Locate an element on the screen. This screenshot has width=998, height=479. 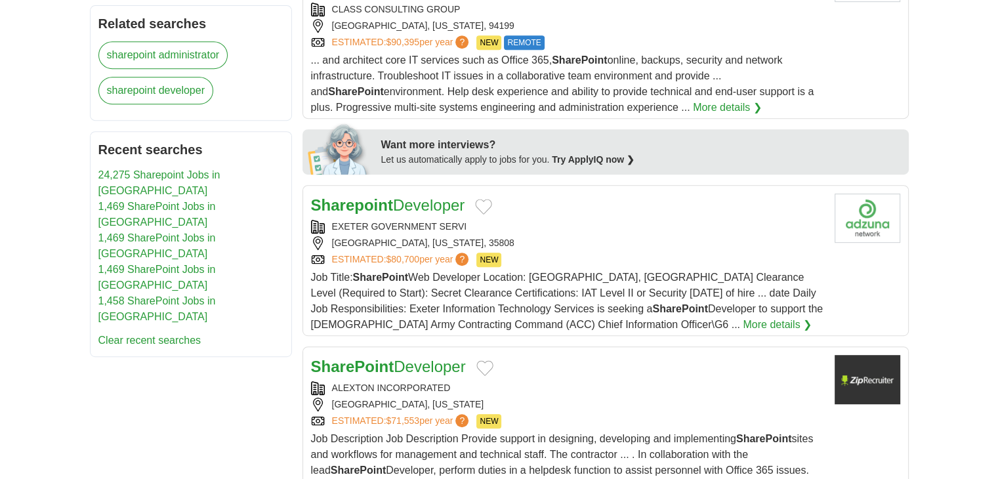
a: ESTIMATED:$90,395per year? is located at coordinates (401, 43).